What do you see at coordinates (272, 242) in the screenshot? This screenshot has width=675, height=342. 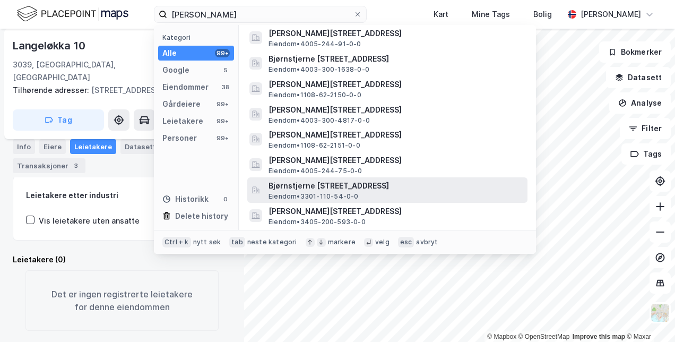 I see `div: neste kategori` at bounding box center [272, 242].